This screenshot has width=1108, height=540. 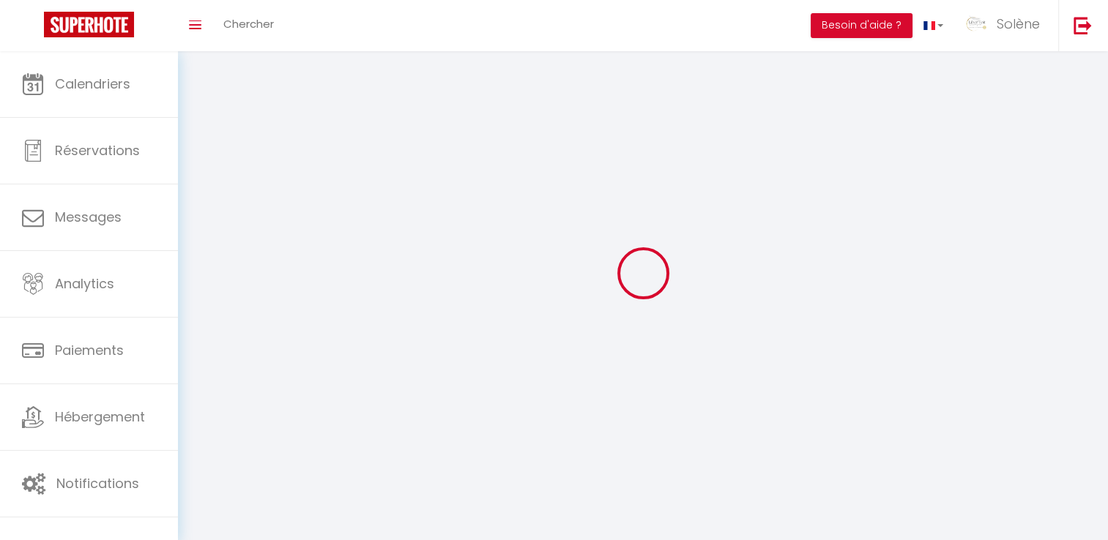 I want to click on span: Analytics, so click(x=84, y=283).